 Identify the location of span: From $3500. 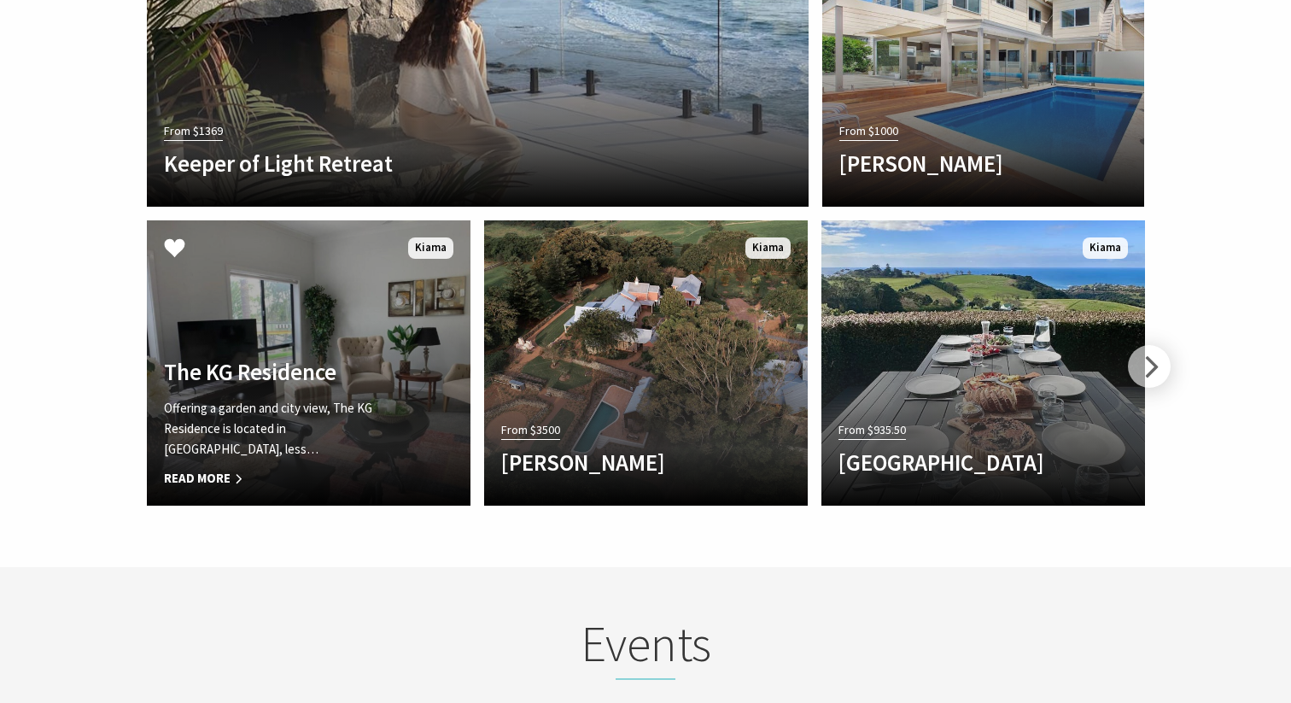
(530, 430).